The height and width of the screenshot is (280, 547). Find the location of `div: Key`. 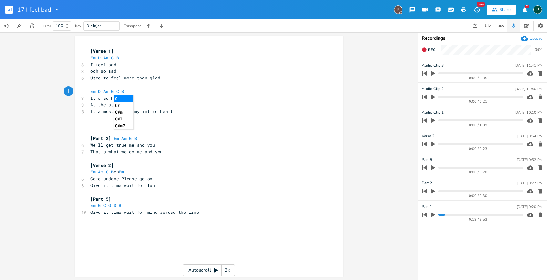

div: Key is located at coordinates (78, 26).